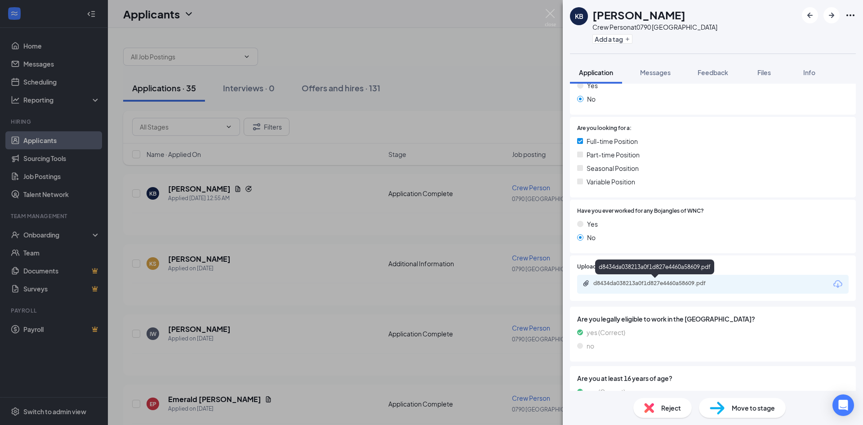 This screenshot has width=863, height=425. Describe the element at coordinates (604, 128) in the screenshot. I see `span: Are you looking for a:` at that location.